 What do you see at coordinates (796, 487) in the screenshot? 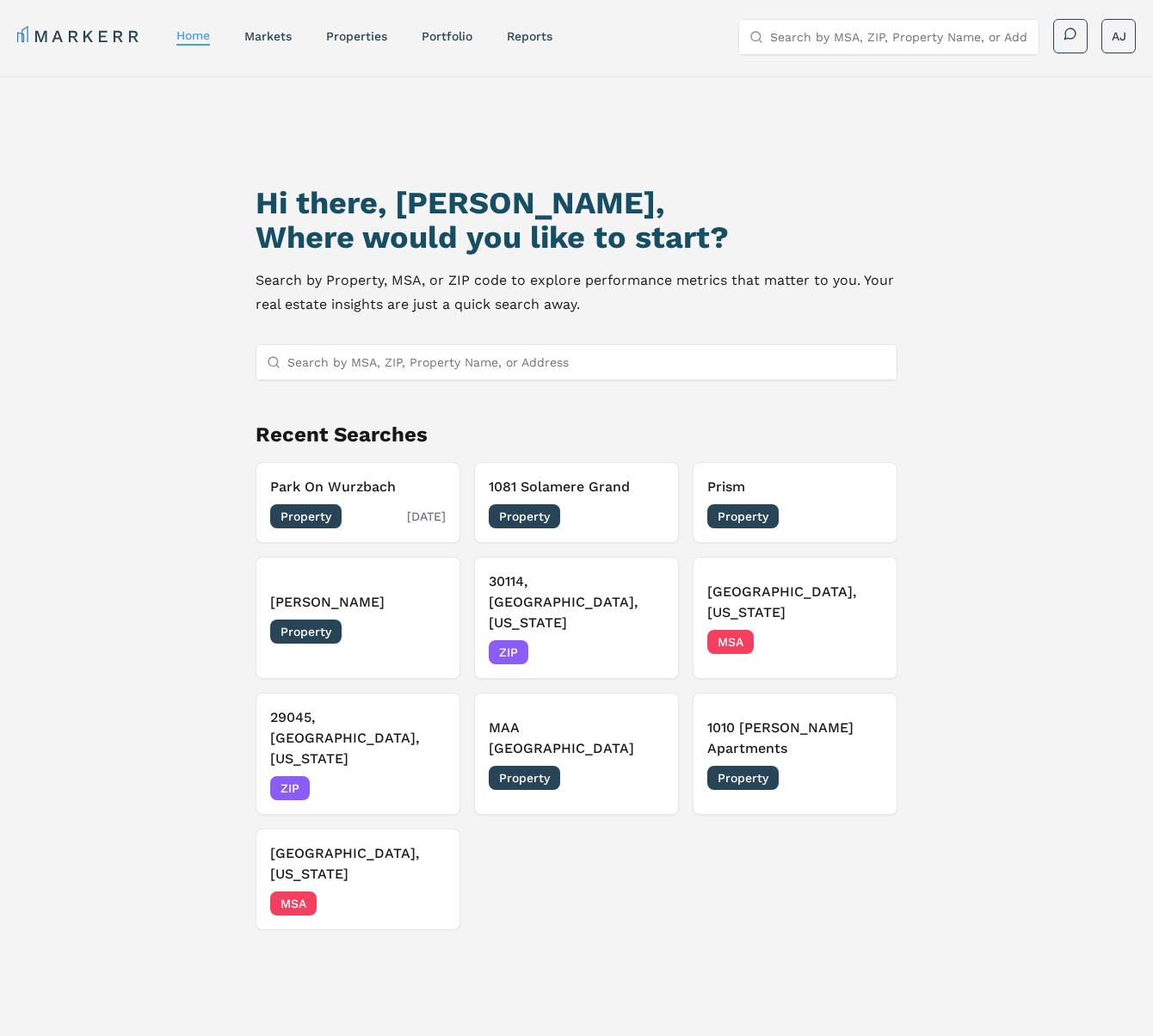
I see `h3: Prism` at bounding box center [796, 487].